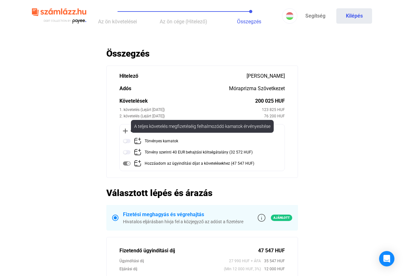 The image size is (404, 276). Describe the element at coordinates (290, 16) in the screenshot. I see `button: HU` at that location.